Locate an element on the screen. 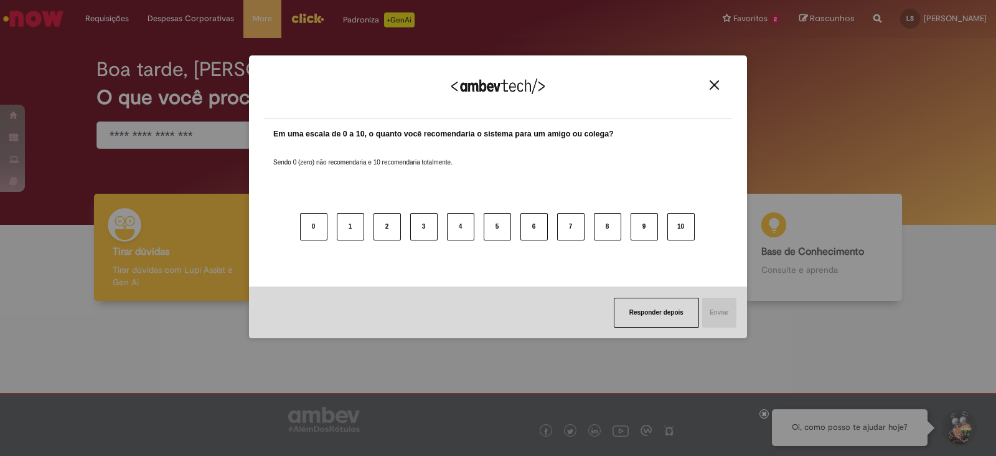  button: 3 is located at coordinates (424, 227).